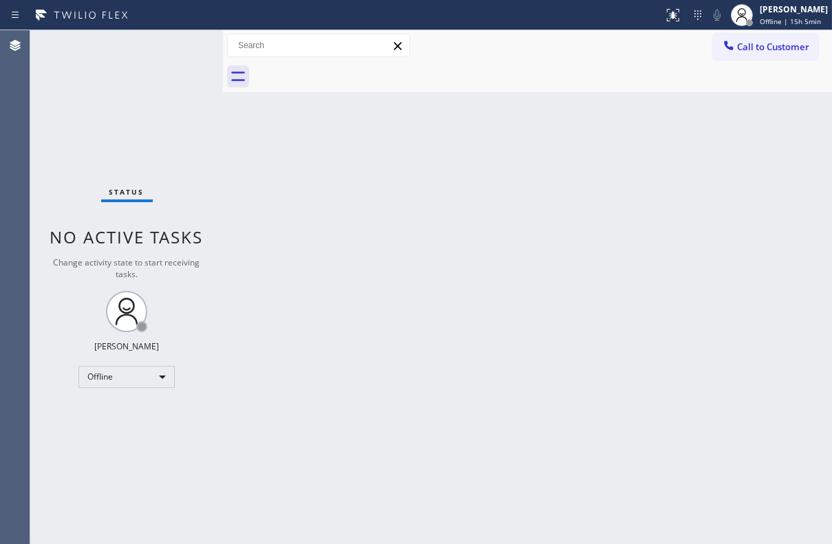 The image size is (832, 544). I want to click on input: Search, so click(319, 45).